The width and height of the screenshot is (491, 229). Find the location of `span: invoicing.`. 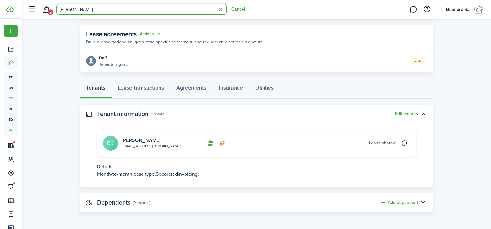

span: invoicing. is located at coordinates (188, 174).